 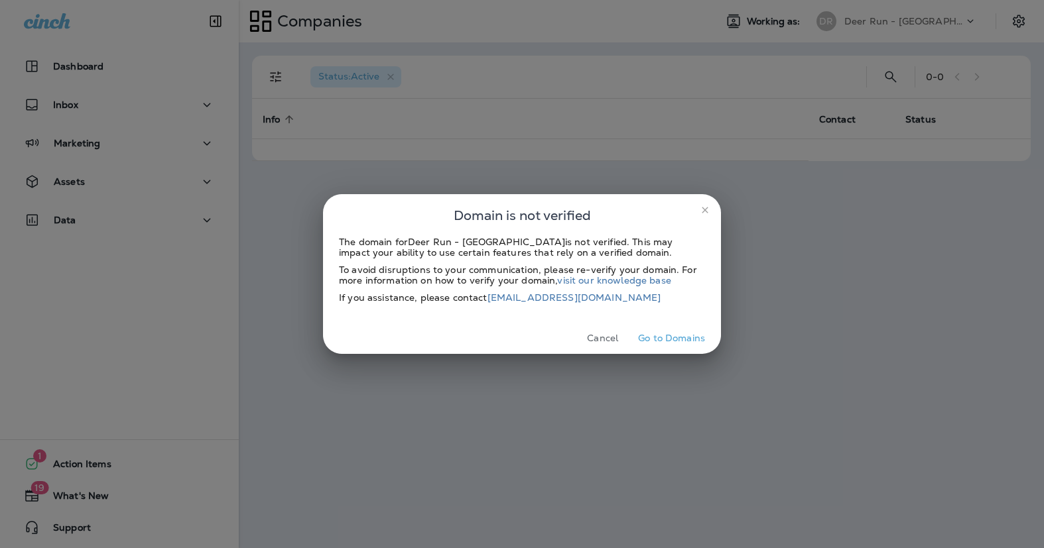 I want to click on button: Cancel, so click(x=602, y=338).